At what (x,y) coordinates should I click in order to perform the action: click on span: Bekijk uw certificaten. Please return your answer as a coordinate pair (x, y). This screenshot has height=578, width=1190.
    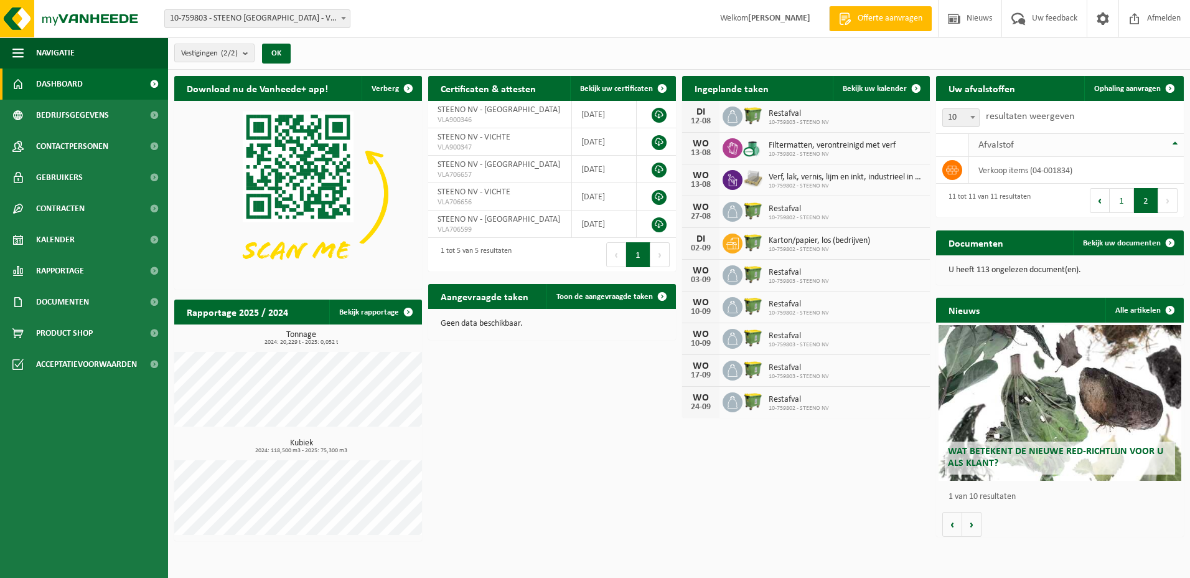
    Looking at the image, I should click on (616, 88).